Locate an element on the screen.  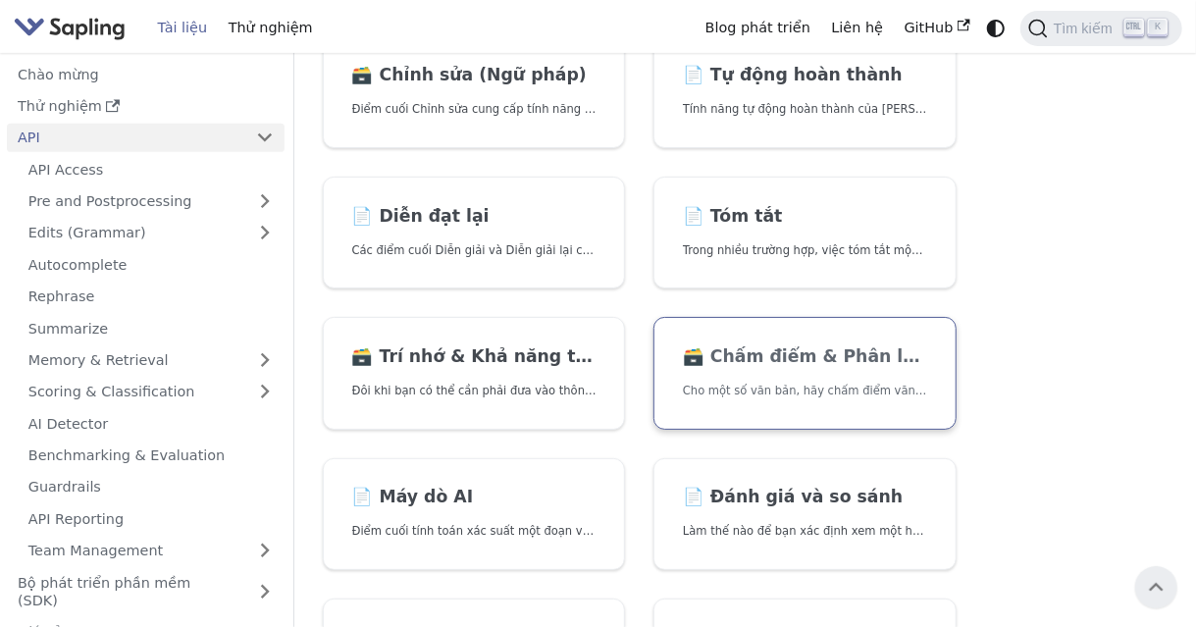
a: API is located at coordinates (126, 137).